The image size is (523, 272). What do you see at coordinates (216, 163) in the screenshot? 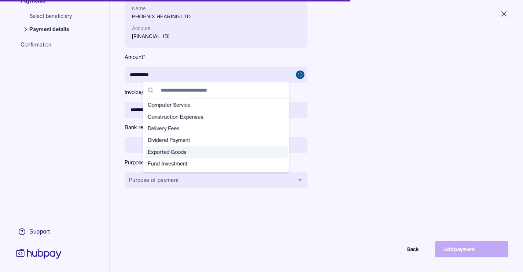
I see `label: Purpose of payment` at bounding box center [216, 163].